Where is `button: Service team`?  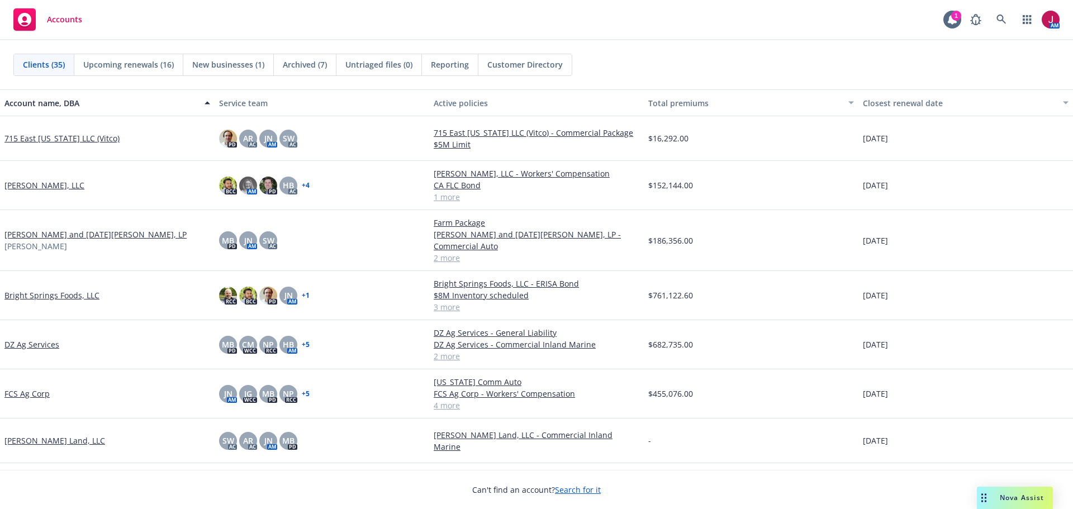 button: Service team is located at coordinates (322, 103).